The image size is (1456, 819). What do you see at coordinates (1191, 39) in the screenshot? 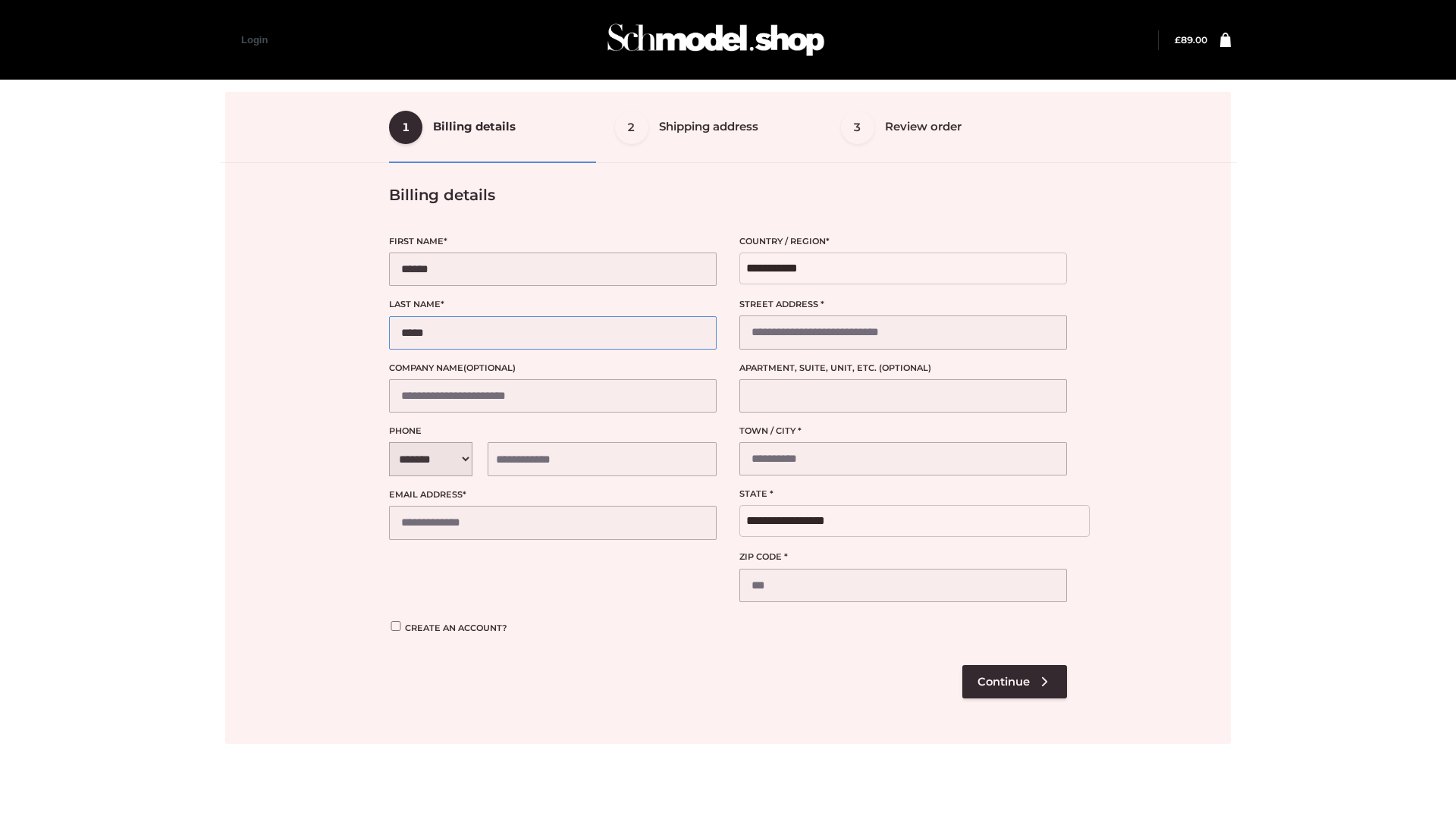
I see `bdi: 89.00` at bounding box center [1191, 39].